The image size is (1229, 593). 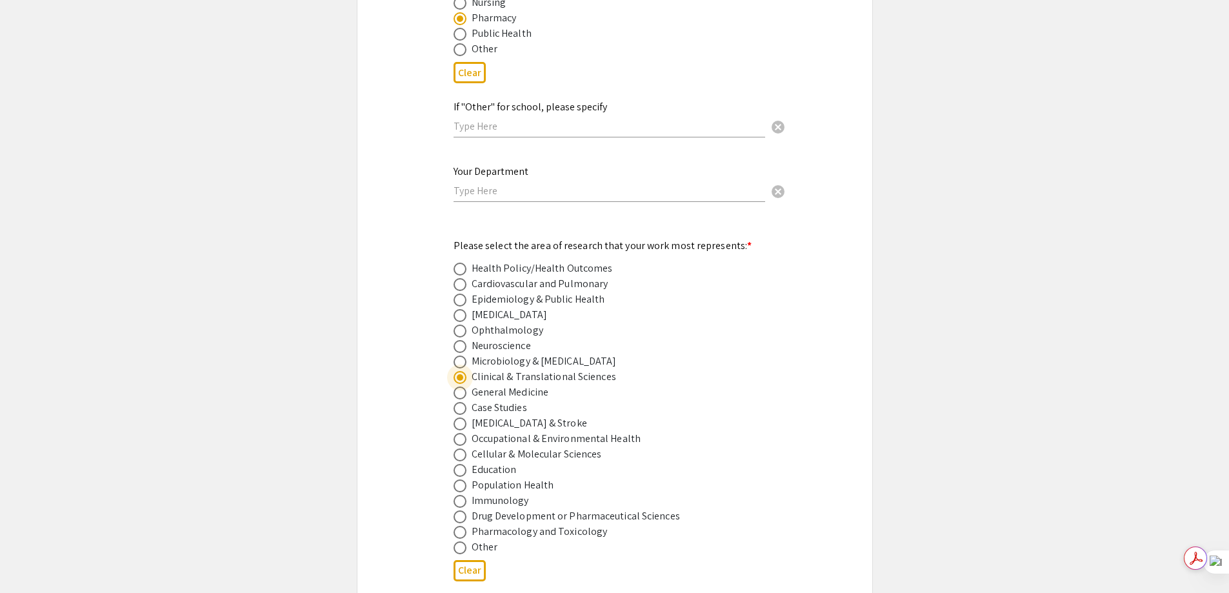 What do you see at coordinates (499, 408) in the screenshot?
I see `div: Case Studies` at bounding box center [499, 408].